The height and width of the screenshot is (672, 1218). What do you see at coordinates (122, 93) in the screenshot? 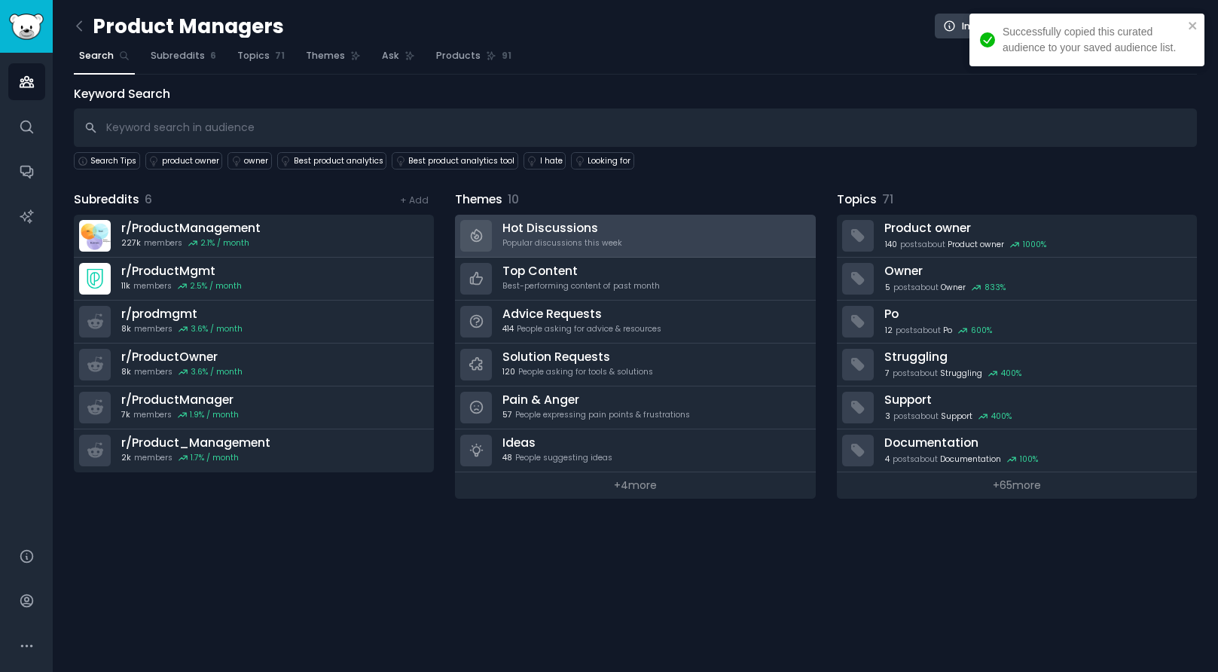
I see `label: Keyword Search` at bounding box center [122, 93].